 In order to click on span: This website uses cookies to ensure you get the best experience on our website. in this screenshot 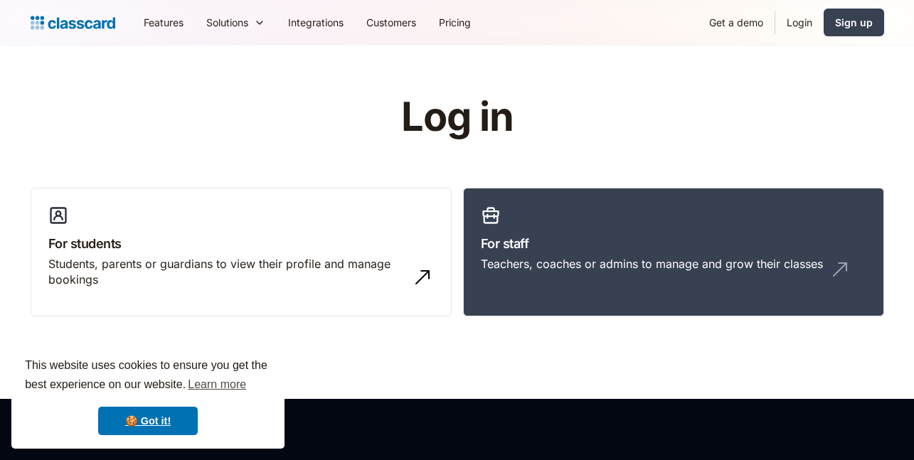, I will do `click(148, 376)`.